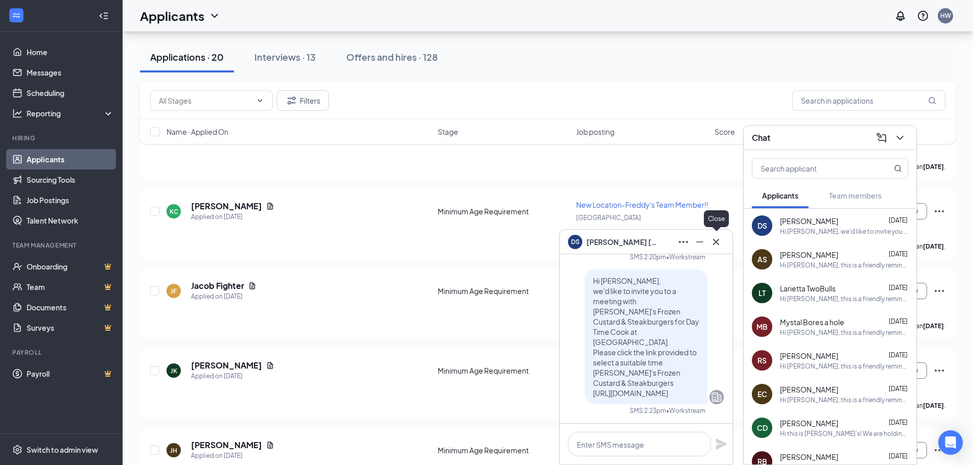  I want to click on div: Payroll, so click(62, 352).